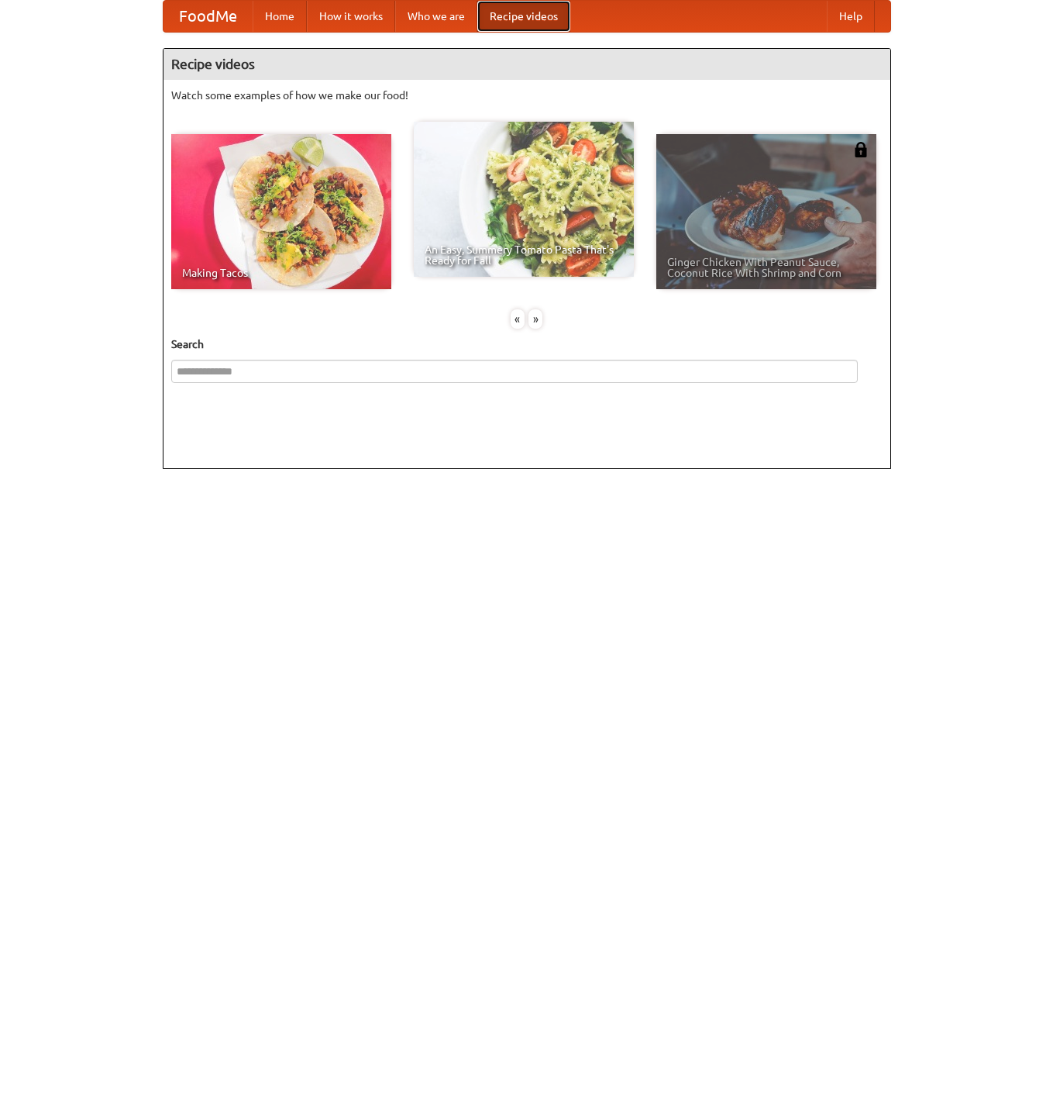 The width and height of the screenshot is (1053, 1097). Describe the element at coordinates (527, 344) in the screenshot. I see `h5: Search` at that location.